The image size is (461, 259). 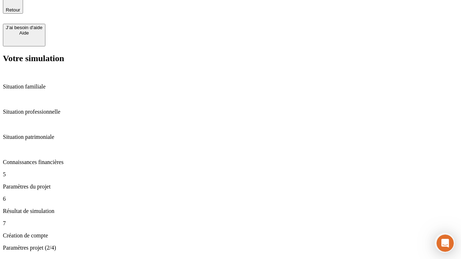 What do you see at coordinates (231, 175) in the screenshot?
I see `p: 5` at bounding box center [231, 175].